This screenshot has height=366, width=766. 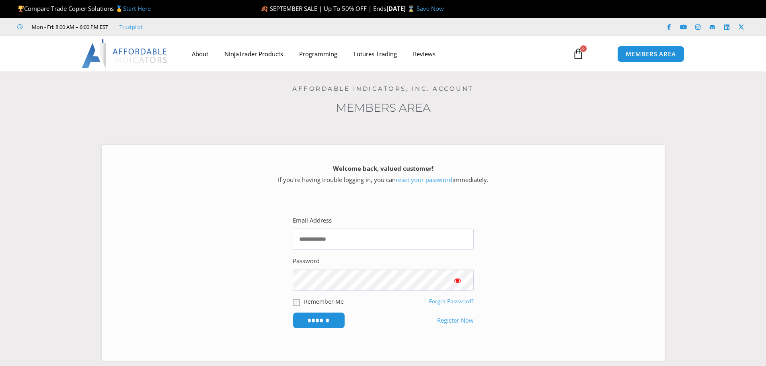 What do you see at coordinates (430, 8) in the screenshot?
I see `a: Save Now` at bounding box center [430, 8].